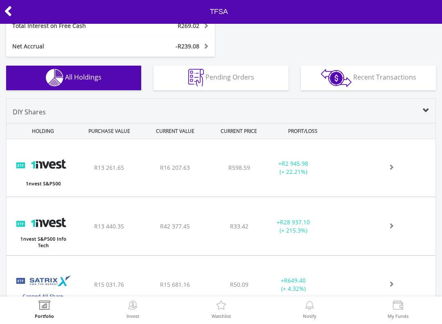 The image size is (442, 324). I want to click on span: R28 937.10, so click(295, 222).